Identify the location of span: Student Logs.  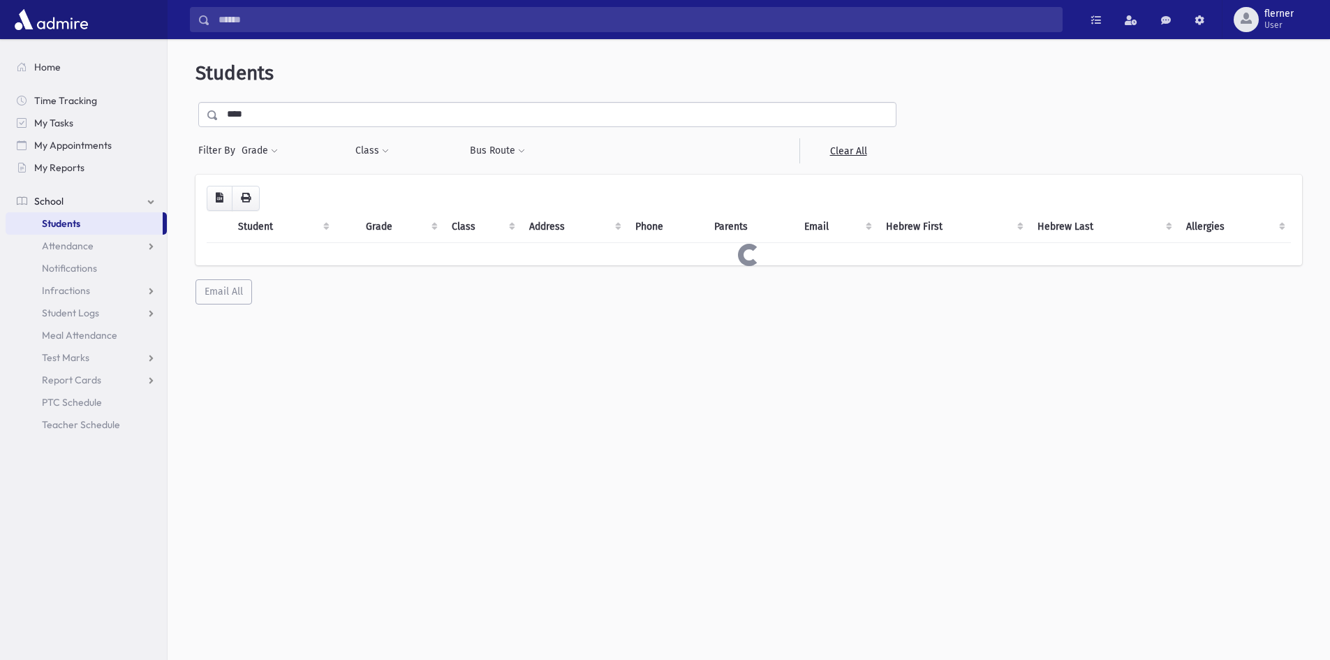
(71, 313).